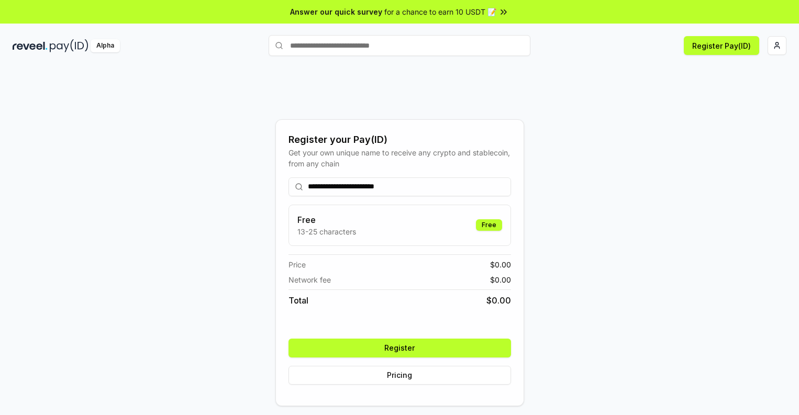 The width and height of the screenshot is (799, 415). I want to click on span: for a chance to earn 10 USDT 📝, so click(440, 12).